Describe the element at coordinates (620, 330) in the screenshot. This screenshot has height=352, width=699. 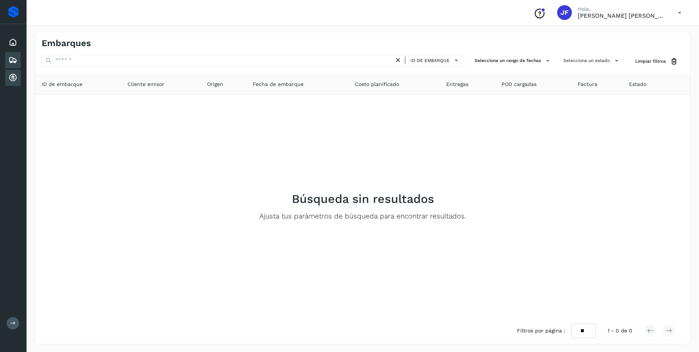
I see `span: 1 - 0 de 0` at that location.